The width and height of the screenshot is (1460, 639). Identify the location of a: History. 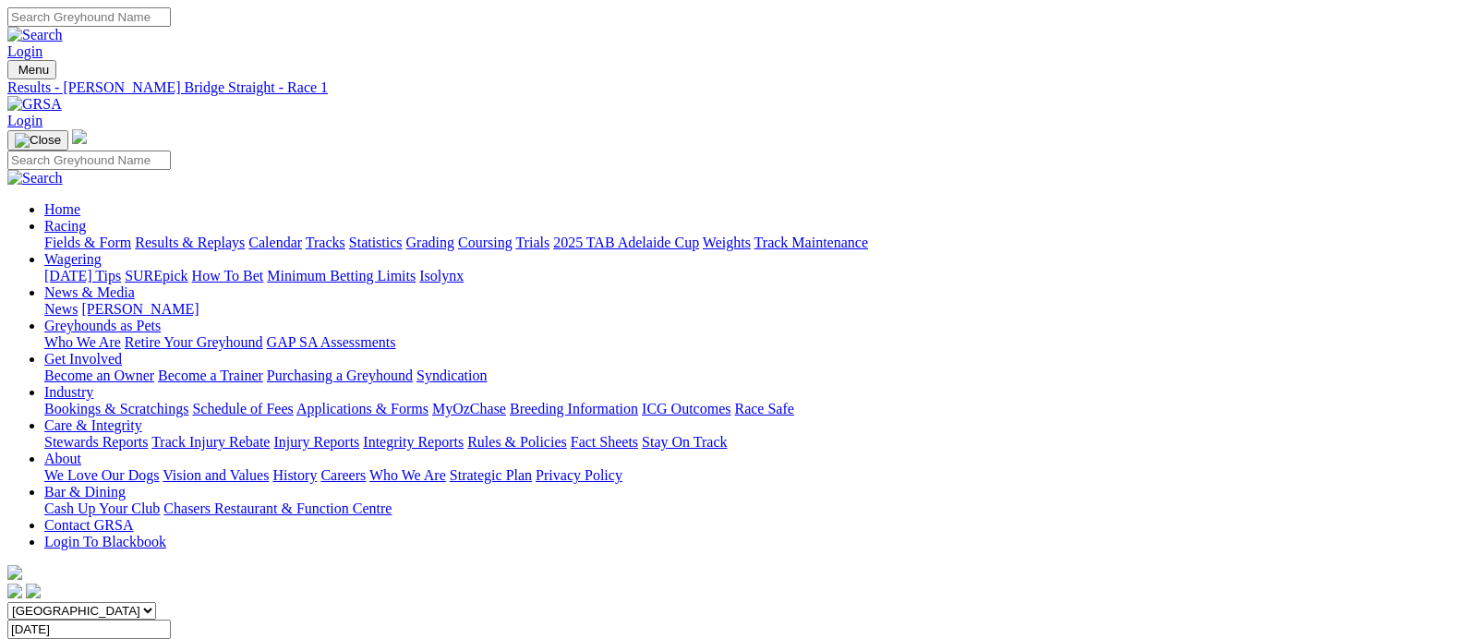
(294, 475).